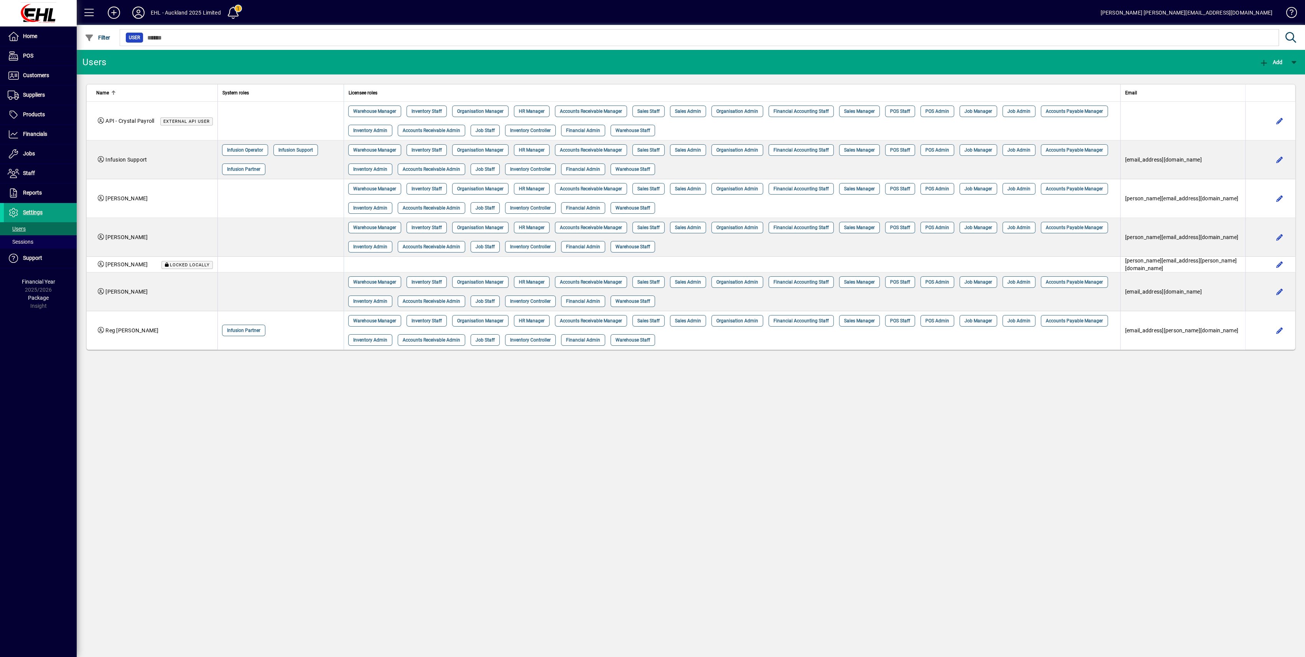 This screenshot has height=657, width=1305. Describe the element at coordinates (138, 13) in the screenshot. I see `button: Profile` at that location.